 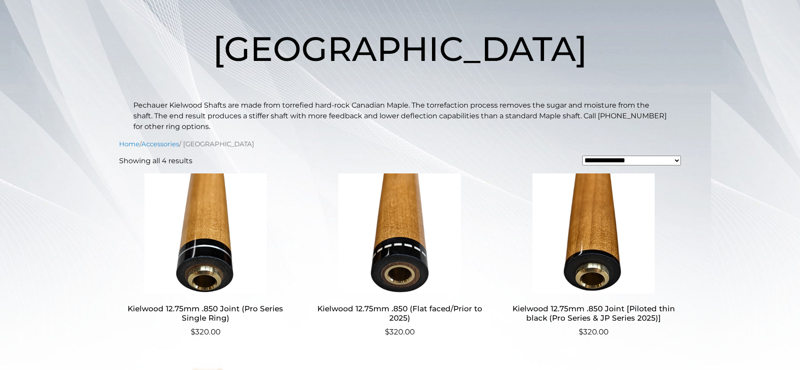 What do you see at coordinates (399, 233) in the screenshot?
I see `img: Kielwood 12.75mm .850 (Flat faced/Prior to 2025)` at bounding box center [399, 233].